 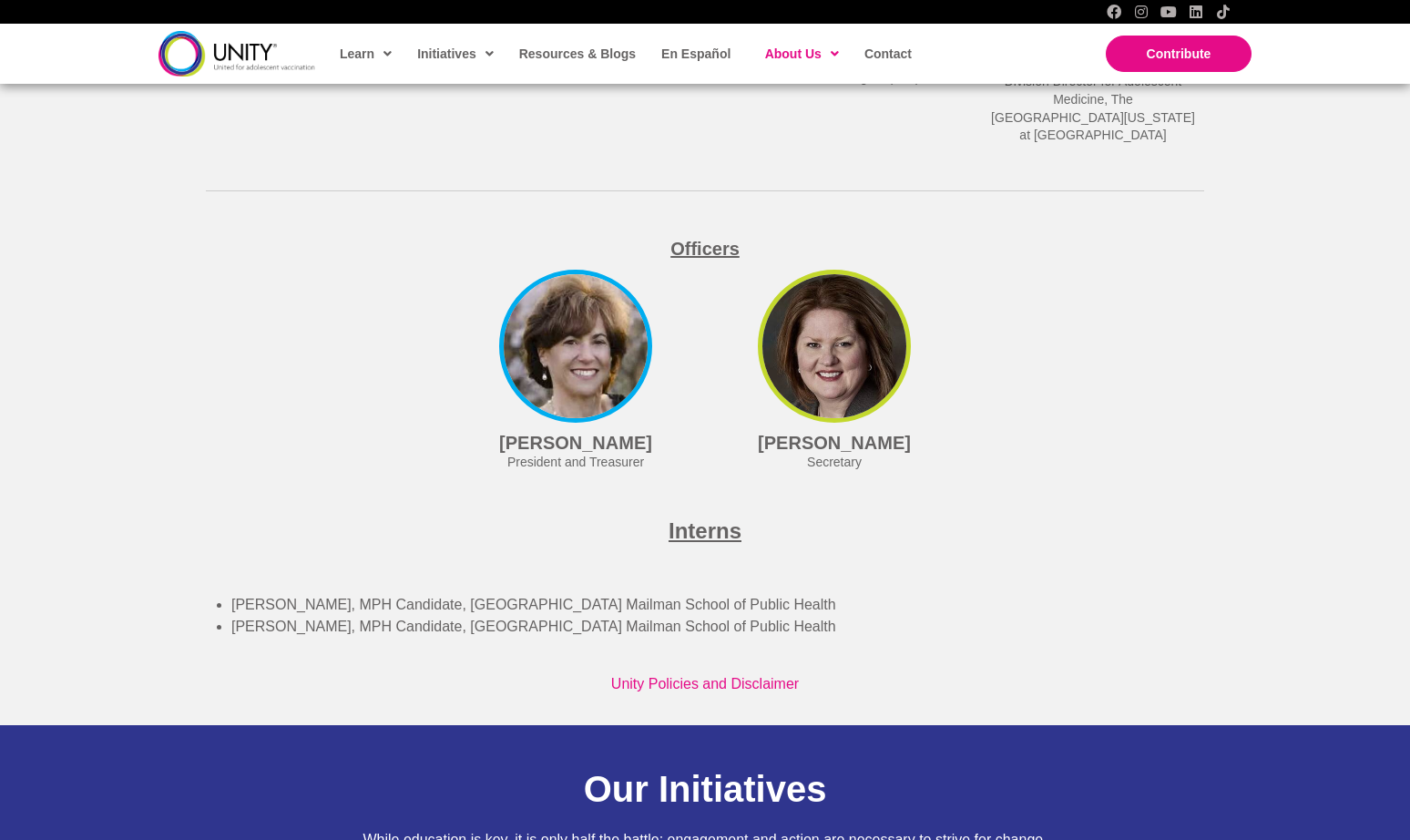 I want to click on span: Initiatives, so click(x=456, y=53).